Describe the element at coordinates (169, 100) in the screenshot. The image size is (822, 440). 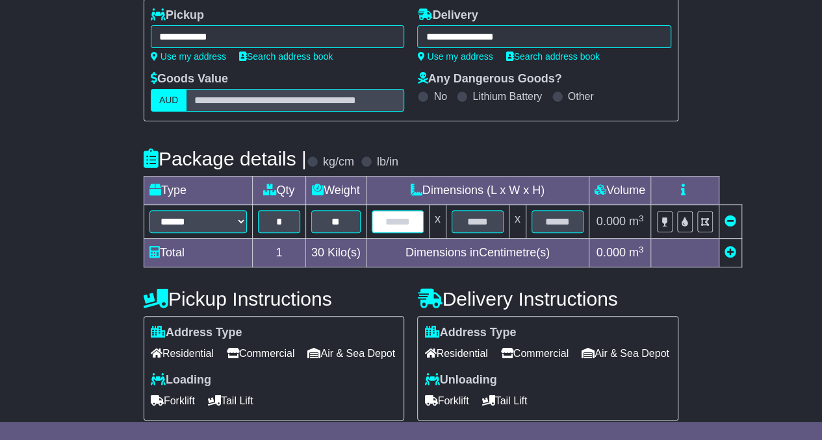
I see `label: AUD` at that location.